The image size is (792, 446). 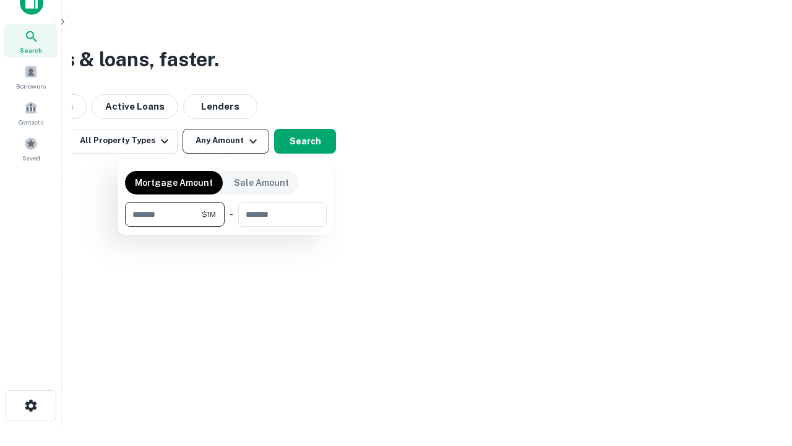 I want to click on div: Chat Widget, so click(x=761, y=376).